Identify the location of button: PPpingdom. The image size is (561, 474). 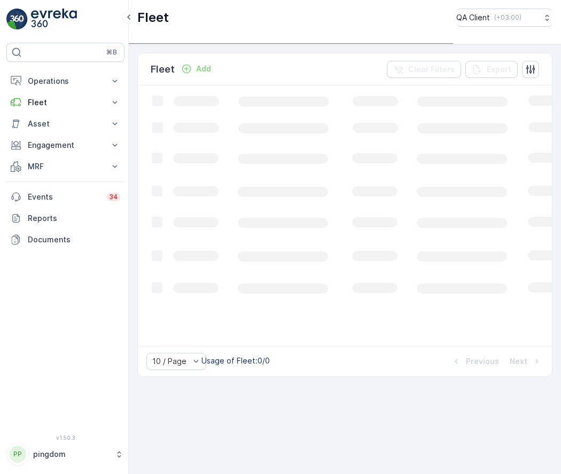
(65, 454).